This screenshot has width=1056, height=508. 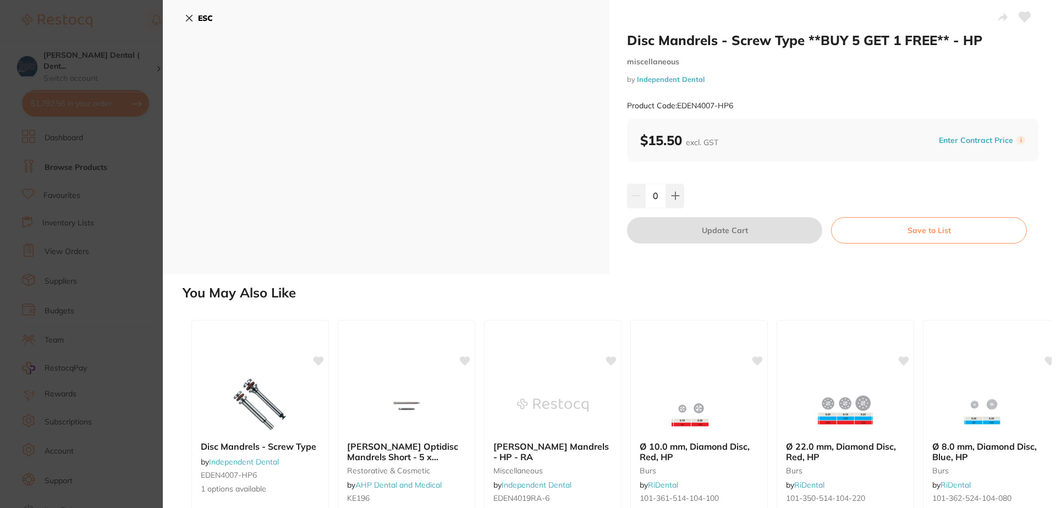 What do you see at coordinates (702, 142) in the screenshot?
I see `span: excl. GST` at bounding box center [702, 142].